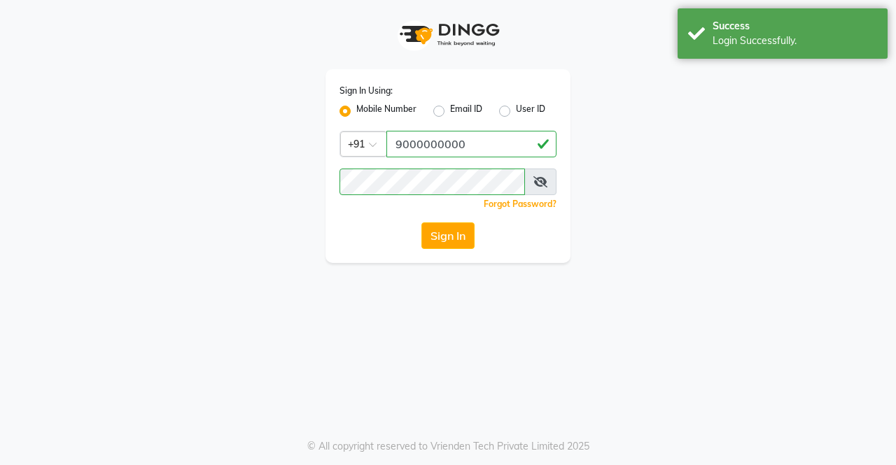  What do you see at coordinates (448, 34) in the screenshot?
I see `img: logo1.svg` at bounding box center [448, 34].